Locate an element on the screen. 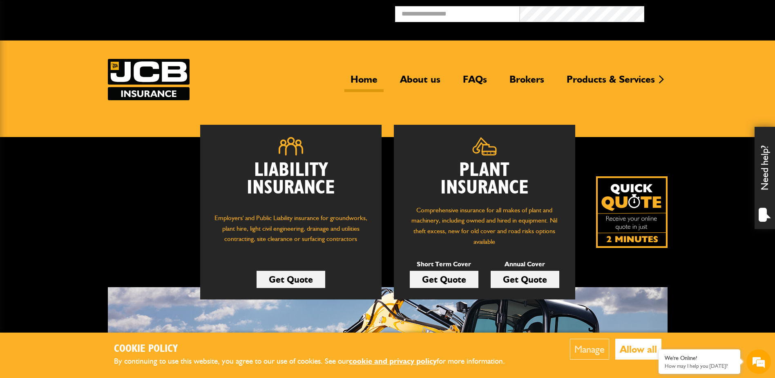  p: By continuing to use this website, you agree to our use of cookies. See our for more information. is located at coordinates (316, 361).